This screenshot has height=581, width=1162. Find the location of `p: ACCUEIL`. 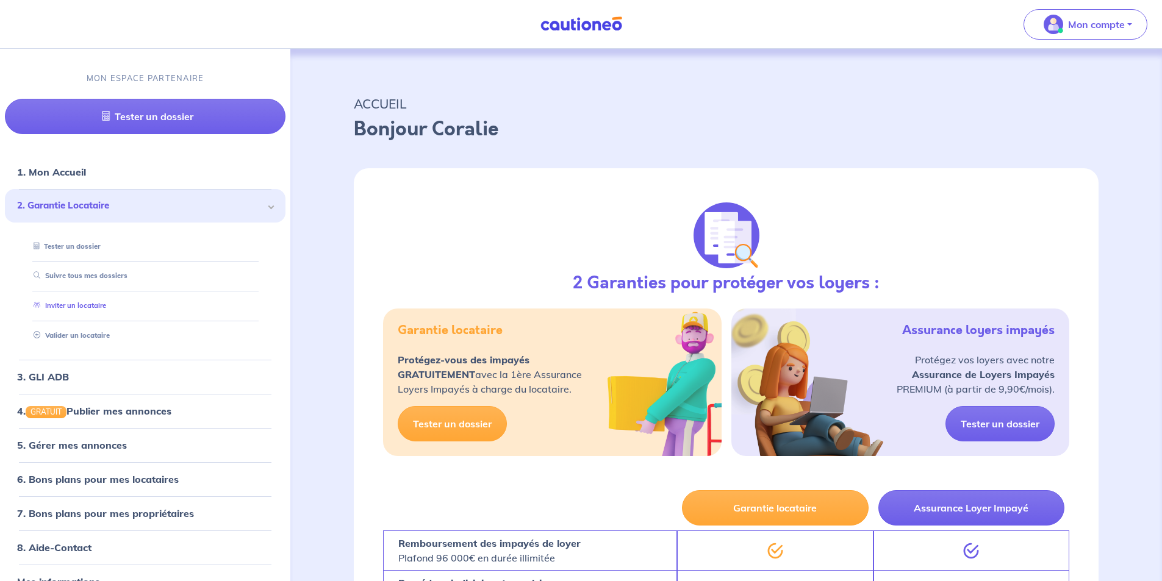

p: ACCUEIL is located at coordinates (726, 104).